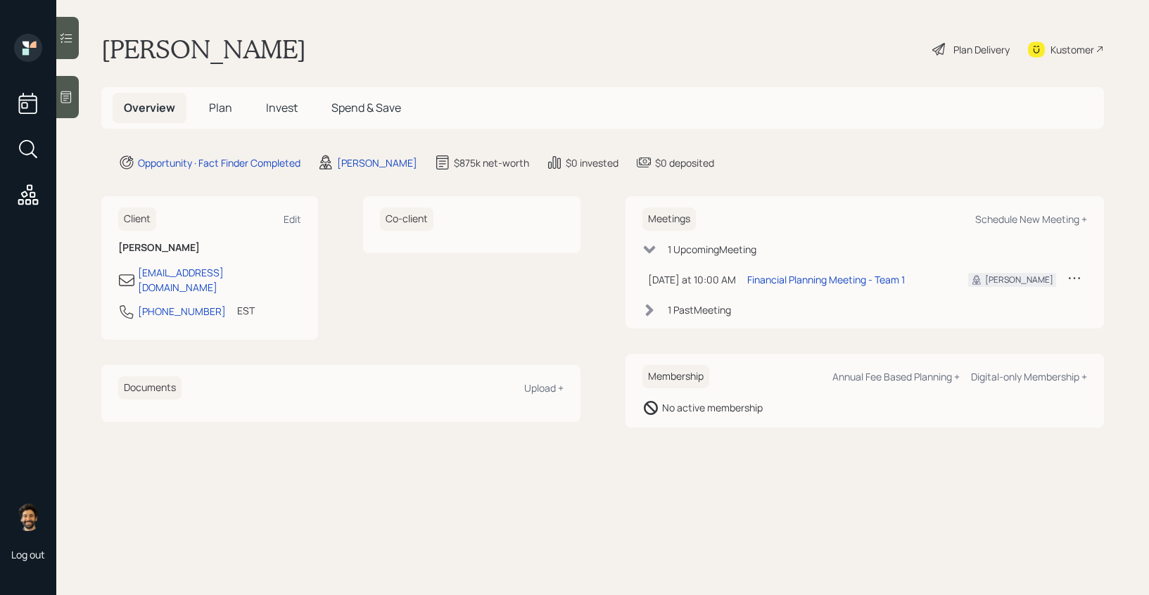 The image size is (1149, 595). Describe the element at coordinates (669, 219) in the screenshot. I see `h6: Meetings` at that location.